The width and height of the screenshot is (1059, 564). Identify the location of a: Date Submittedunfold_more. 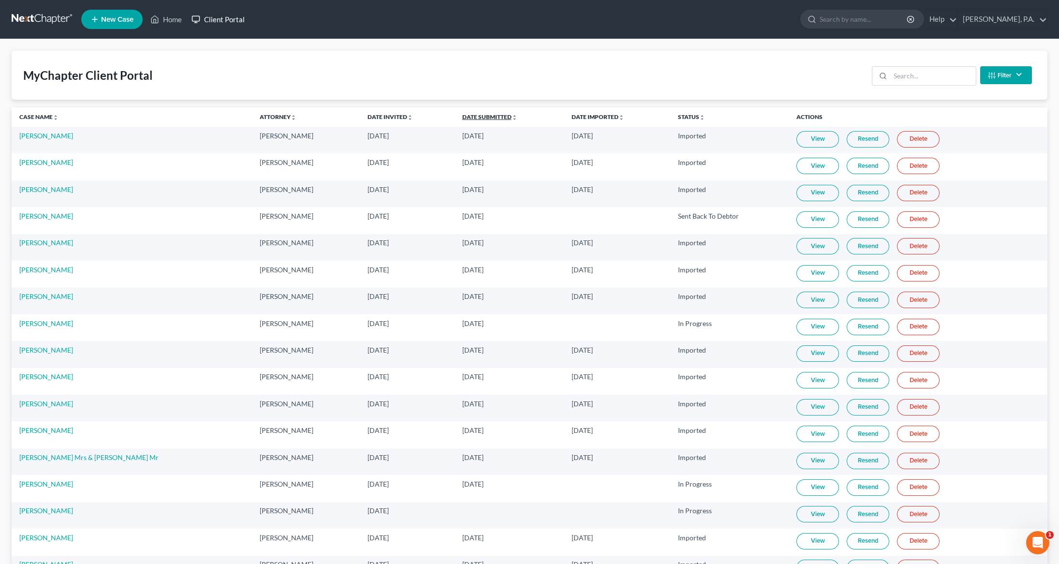
(490, 117).